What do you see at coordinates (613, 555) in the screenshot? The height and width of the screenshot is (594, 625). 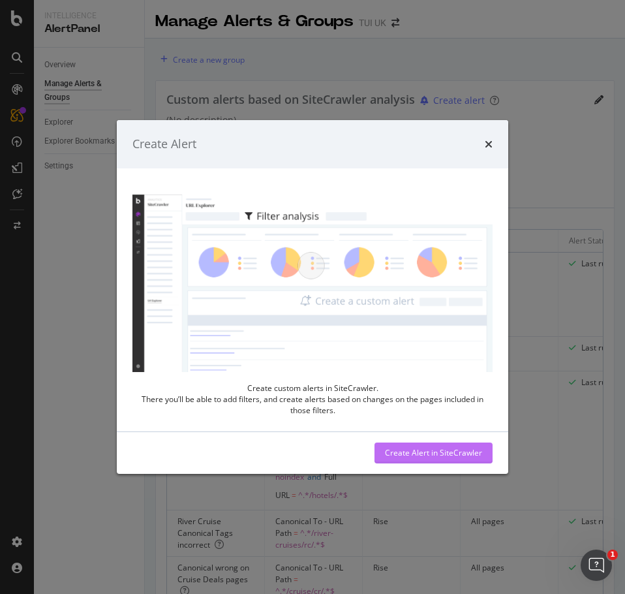 I see `span: 1` at bounding box center [613, 555].